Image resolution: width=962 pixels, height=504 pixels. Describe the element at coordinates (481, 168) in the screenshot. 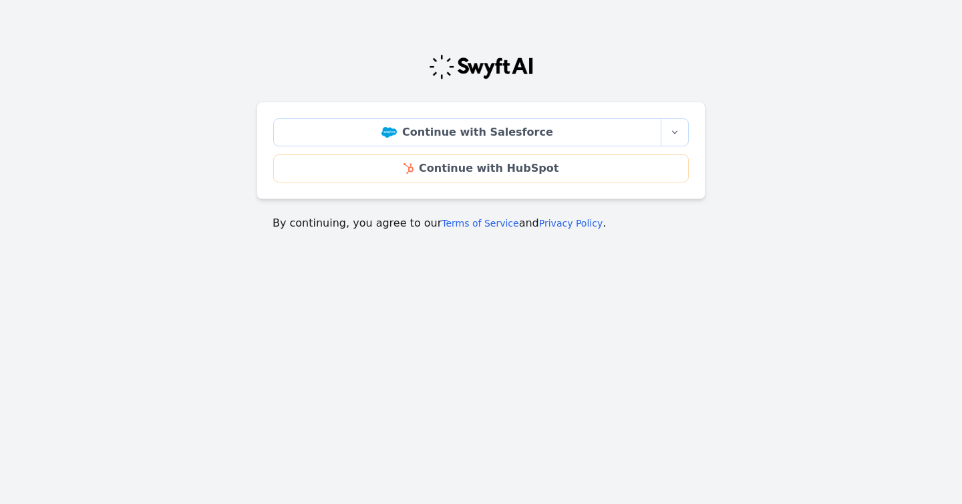

I see `a: Continue with HubSpot` at that location.